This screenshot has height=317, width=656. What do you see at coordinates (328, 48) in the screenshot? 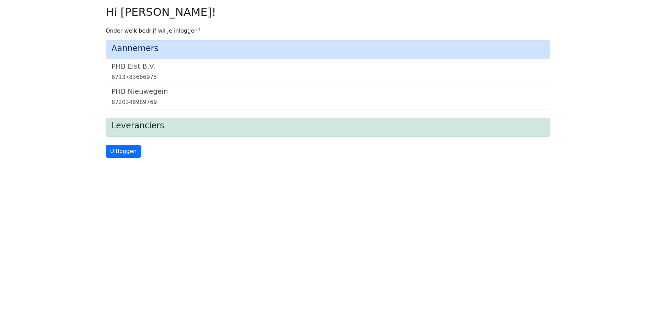
I see `h4: Aannemers` at bounding box center [328, 48].